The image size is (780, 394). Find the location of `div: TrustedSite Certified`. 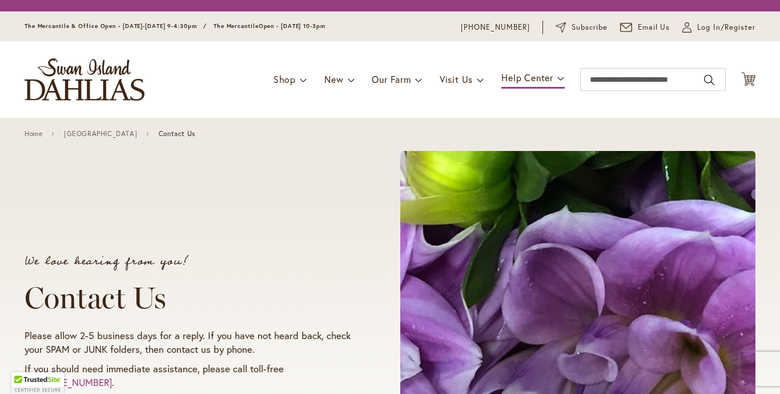

div: TrustedSite Certified is located at coordinates (38, 383).